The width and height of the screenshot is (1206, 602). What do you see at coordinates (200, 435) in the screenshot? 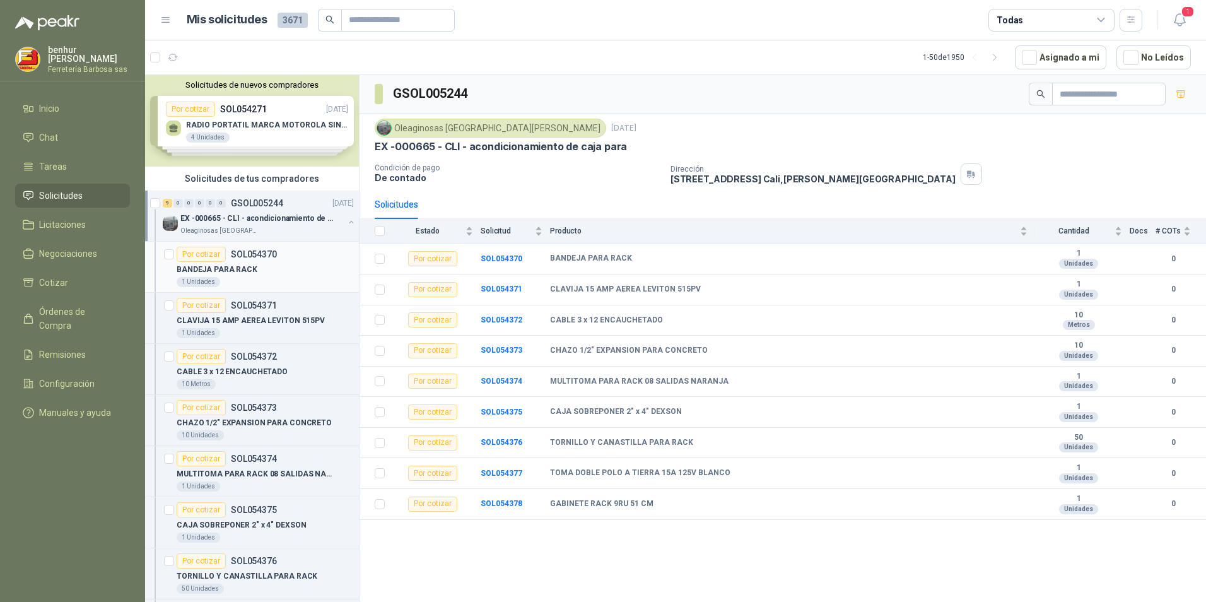
I see `div: 10 Unidades` at bounding box center [200, 435].